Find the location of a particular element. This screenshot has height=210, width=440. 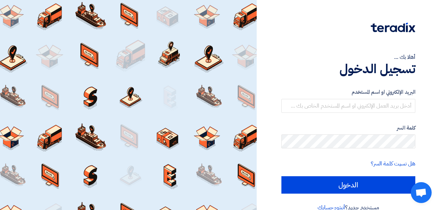

label: البريد الإلكتروني او اسم المستخدم is located at coordinates (348, 92).